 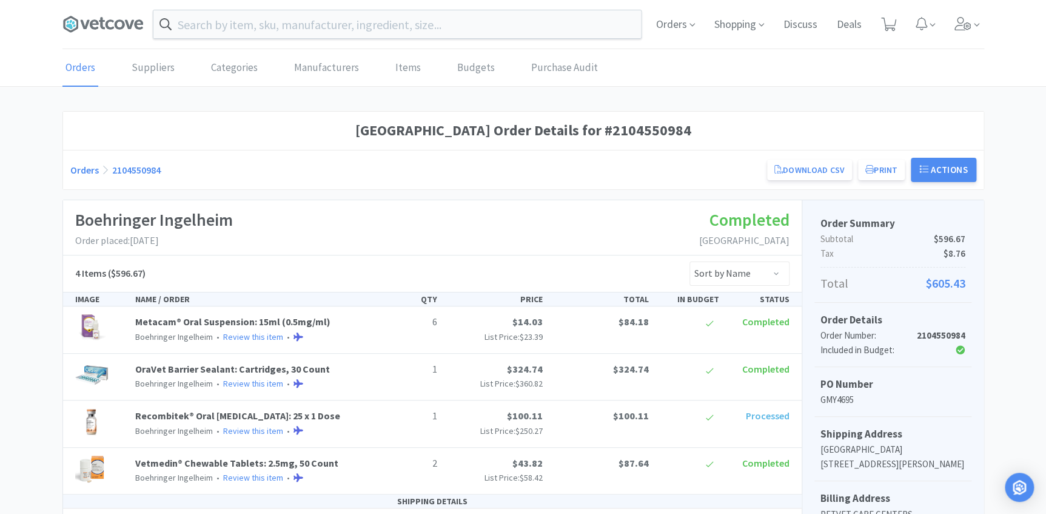 What do you see at coordinates (893, 223) in the screenshot?
I see `h5: Order Summary` at bounding box center [893, 223].